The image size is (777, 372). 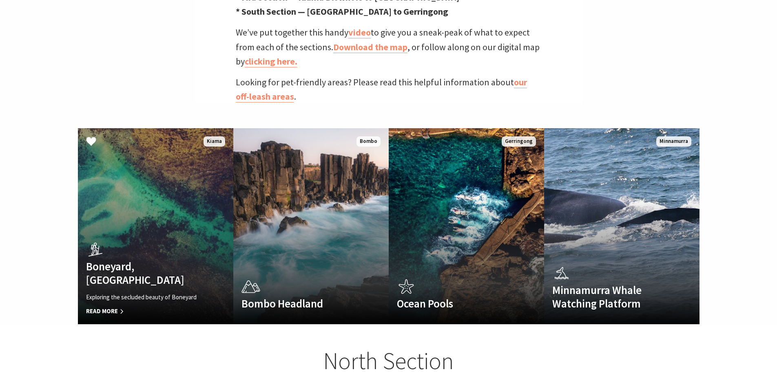 What do you see at coordinates (674, 141) in the screenshot?
I see `span: Minnamurra` at bounding box center [674, 141].